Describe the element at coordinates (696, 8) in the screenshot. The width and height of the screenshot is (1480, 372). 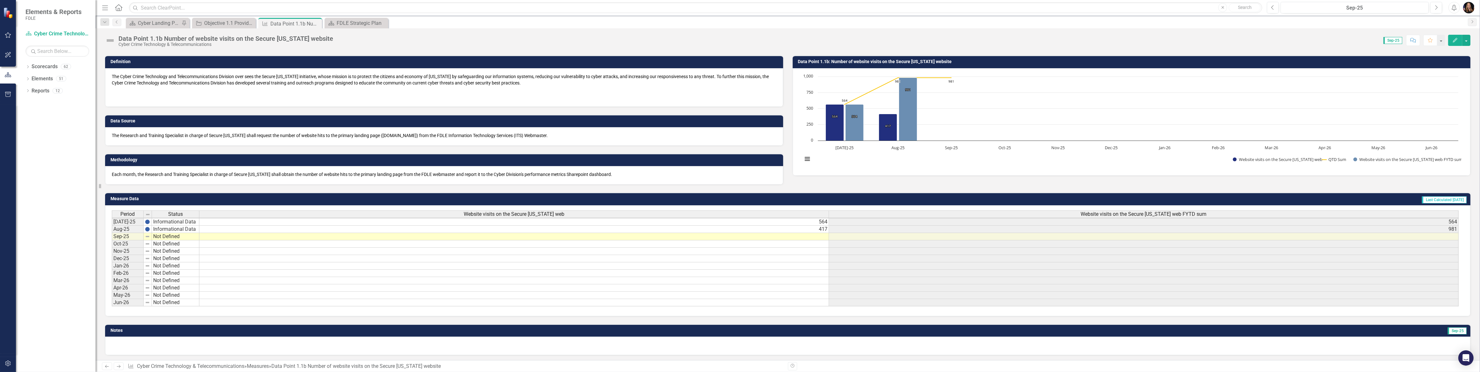
I see `input: Search ClearPoint...` at that location.